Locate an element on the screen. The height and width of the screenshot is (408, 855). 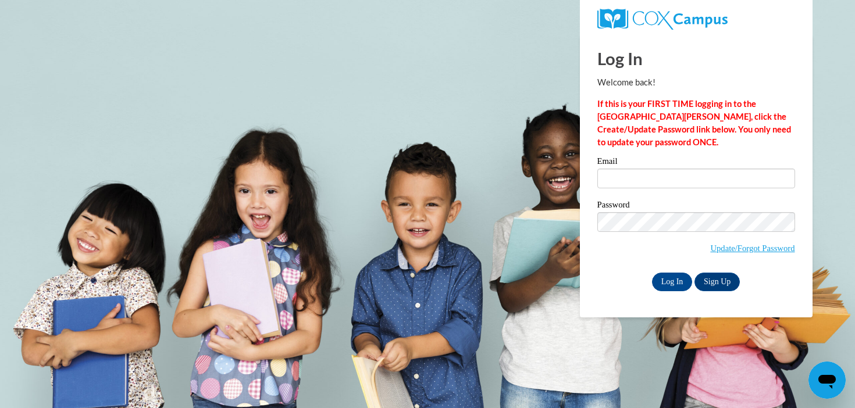
label: Email is located at coordinates (696, 163).